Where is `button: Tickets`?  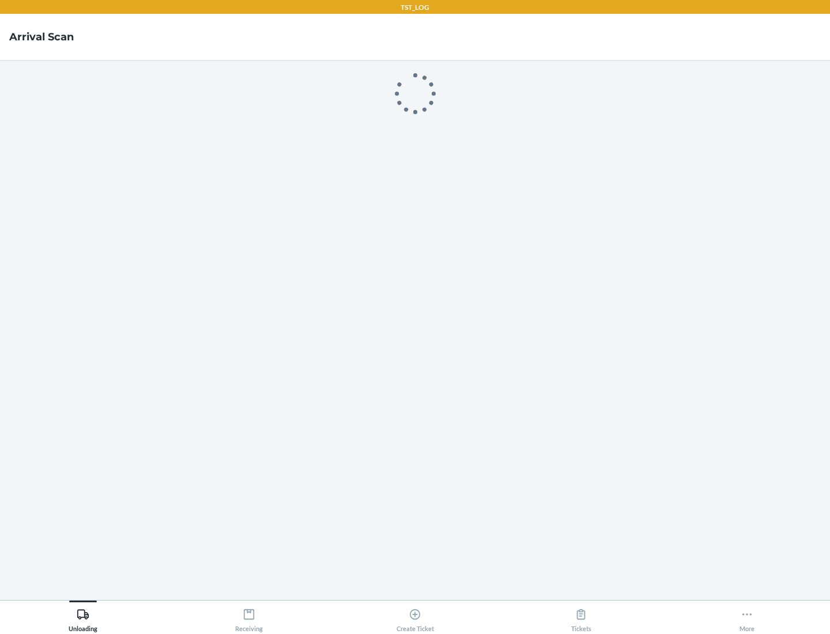 button: Tickets is located at coordinates (581, 616).